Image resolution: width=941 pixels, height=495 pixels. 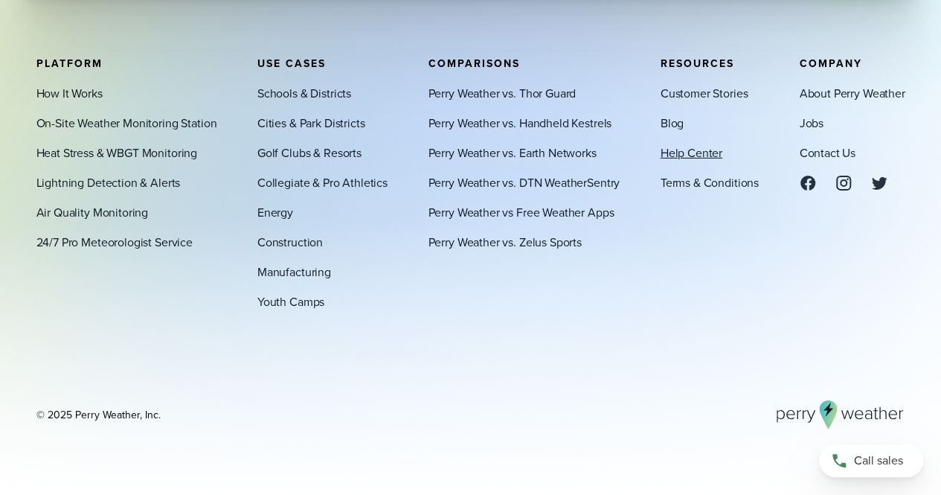 I want to click on a: Air Quality Monitoring, so click(x=92, y=212).